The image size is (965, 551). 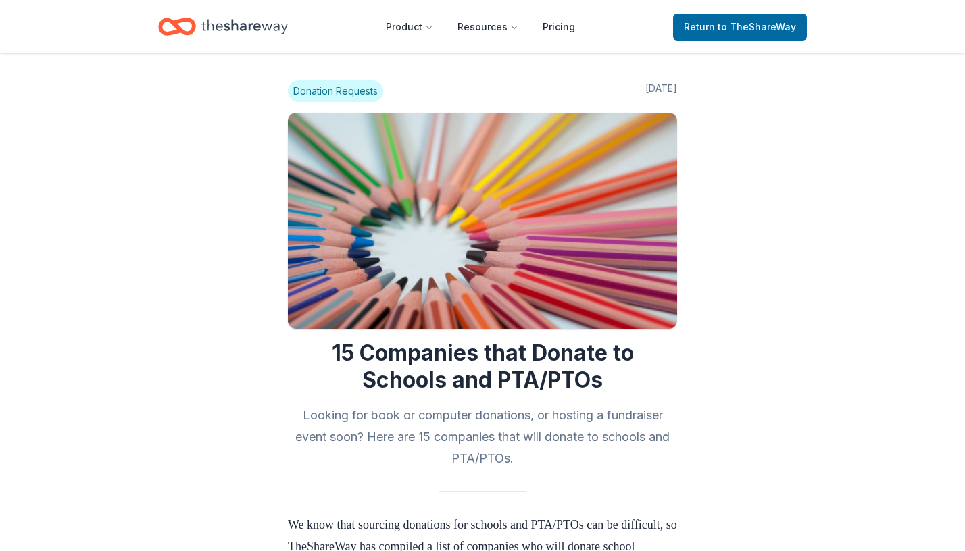 What do you see at coordinates (223, 26) in the screenshot?
I see `a: Home` at bounding box center [223, 26].